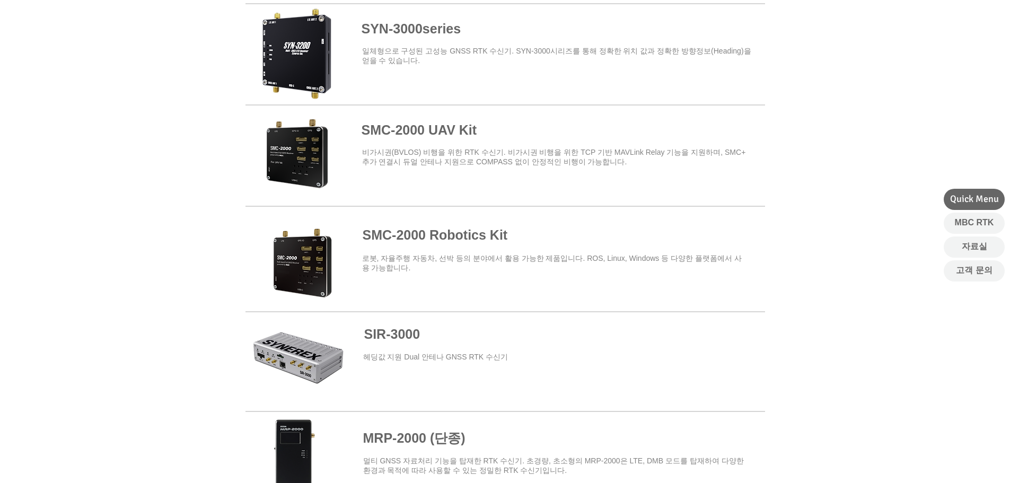  What do you see at coordinates (974, 223) in the screenshot?
I see `span: MBC RTK` at bounding box center [974, 223].